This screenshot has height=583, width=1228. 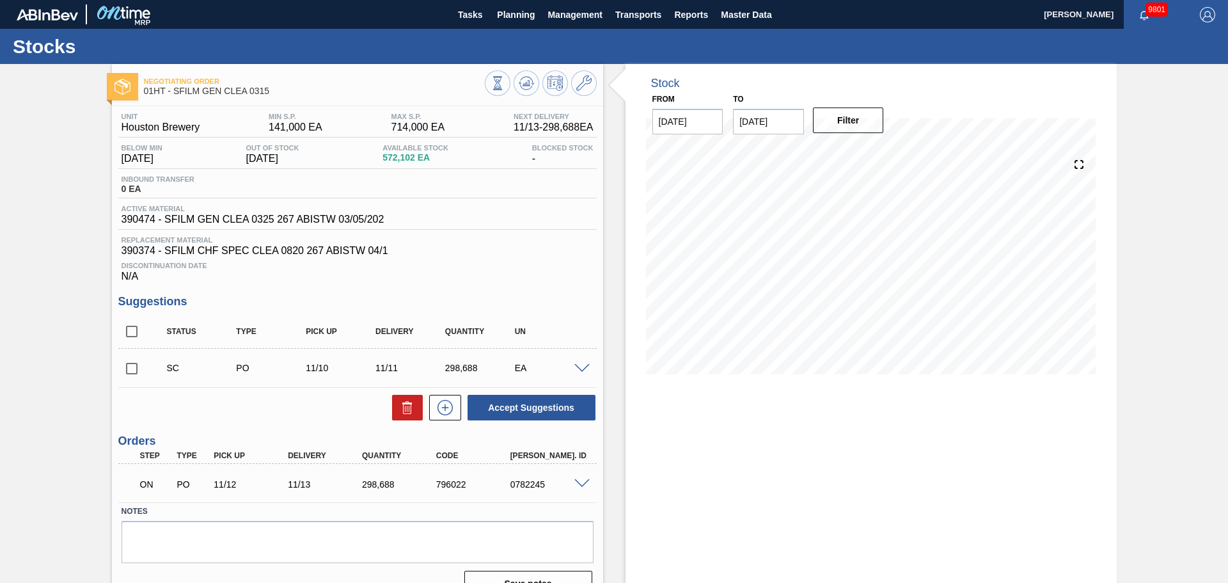 I want to click on label: to, so click(x=738, y=99).